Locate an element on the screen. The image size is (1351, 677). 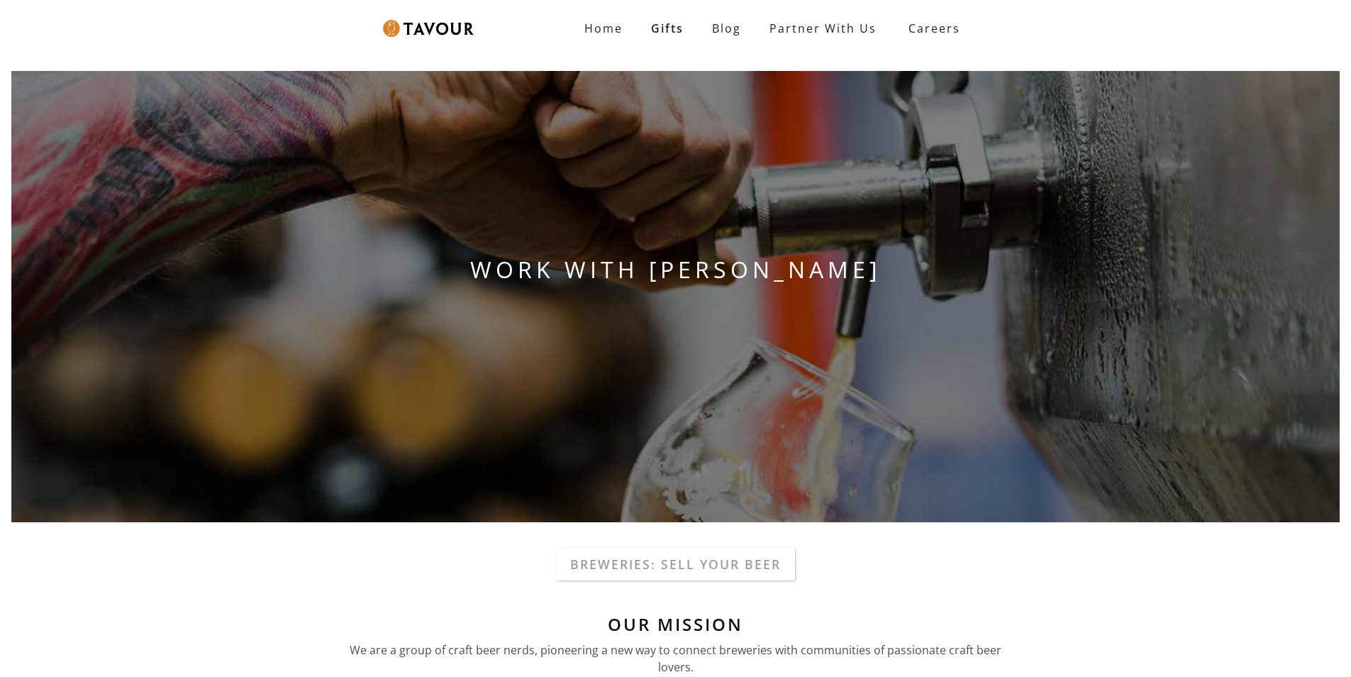
a: Blog is located at coordinates (726, 28).